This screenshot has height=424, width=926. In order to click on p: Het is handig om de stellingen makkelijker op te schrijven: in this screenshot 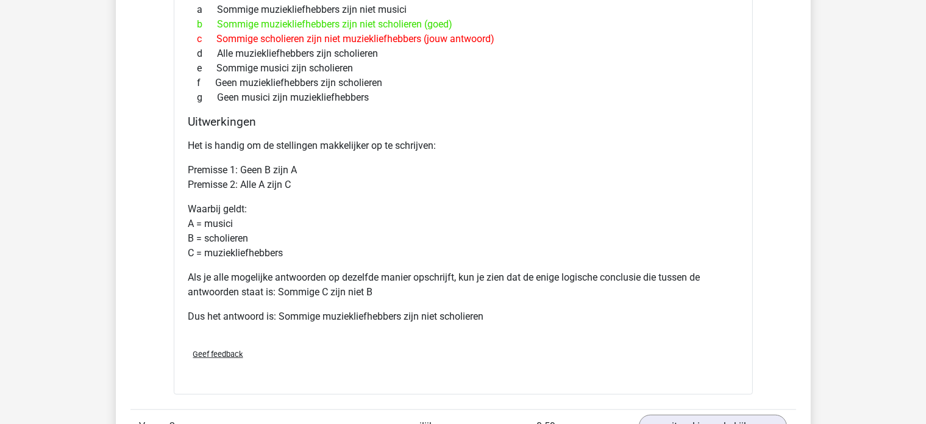, I will do `click(463, 146)`.